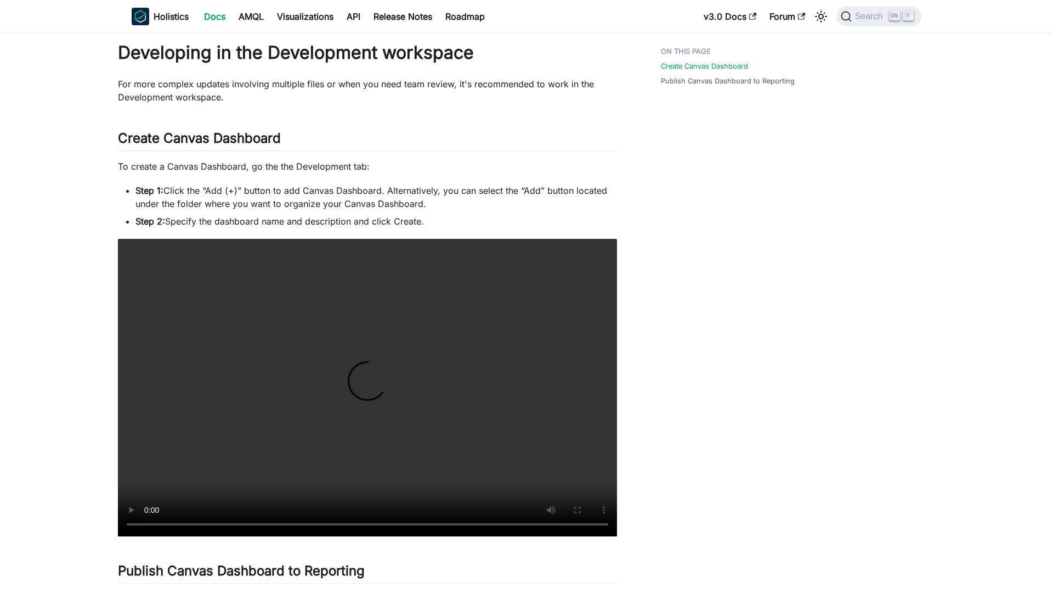 This screenshot has width=1053, height=593. I want to click on strong: Step 2:, so click(150, 221).